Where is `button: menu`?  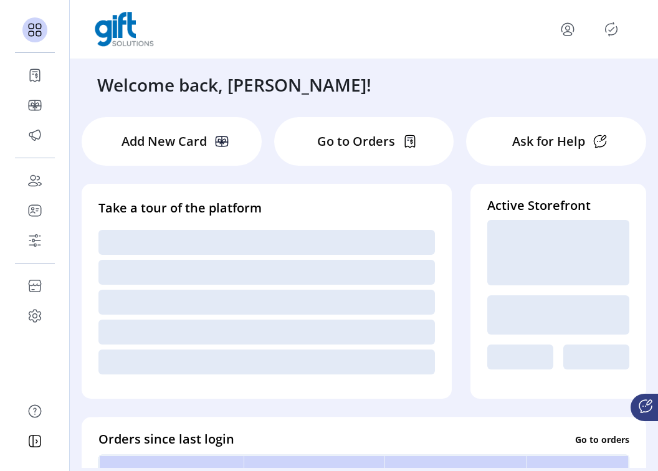 button: menu is located at coordinates (568, 29).